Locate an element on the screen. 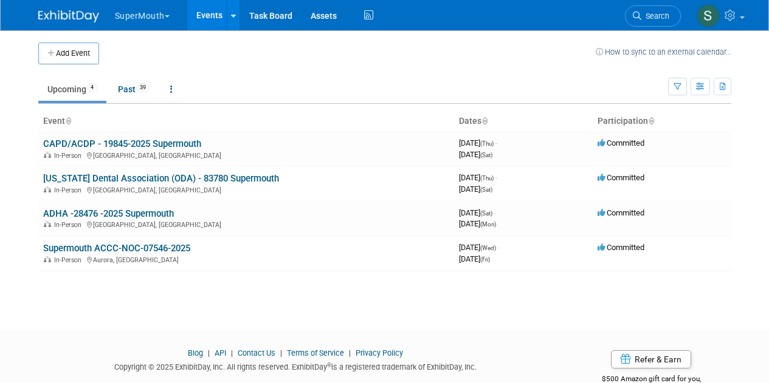  a: Terms of Service is located at coordinates (315, 353).